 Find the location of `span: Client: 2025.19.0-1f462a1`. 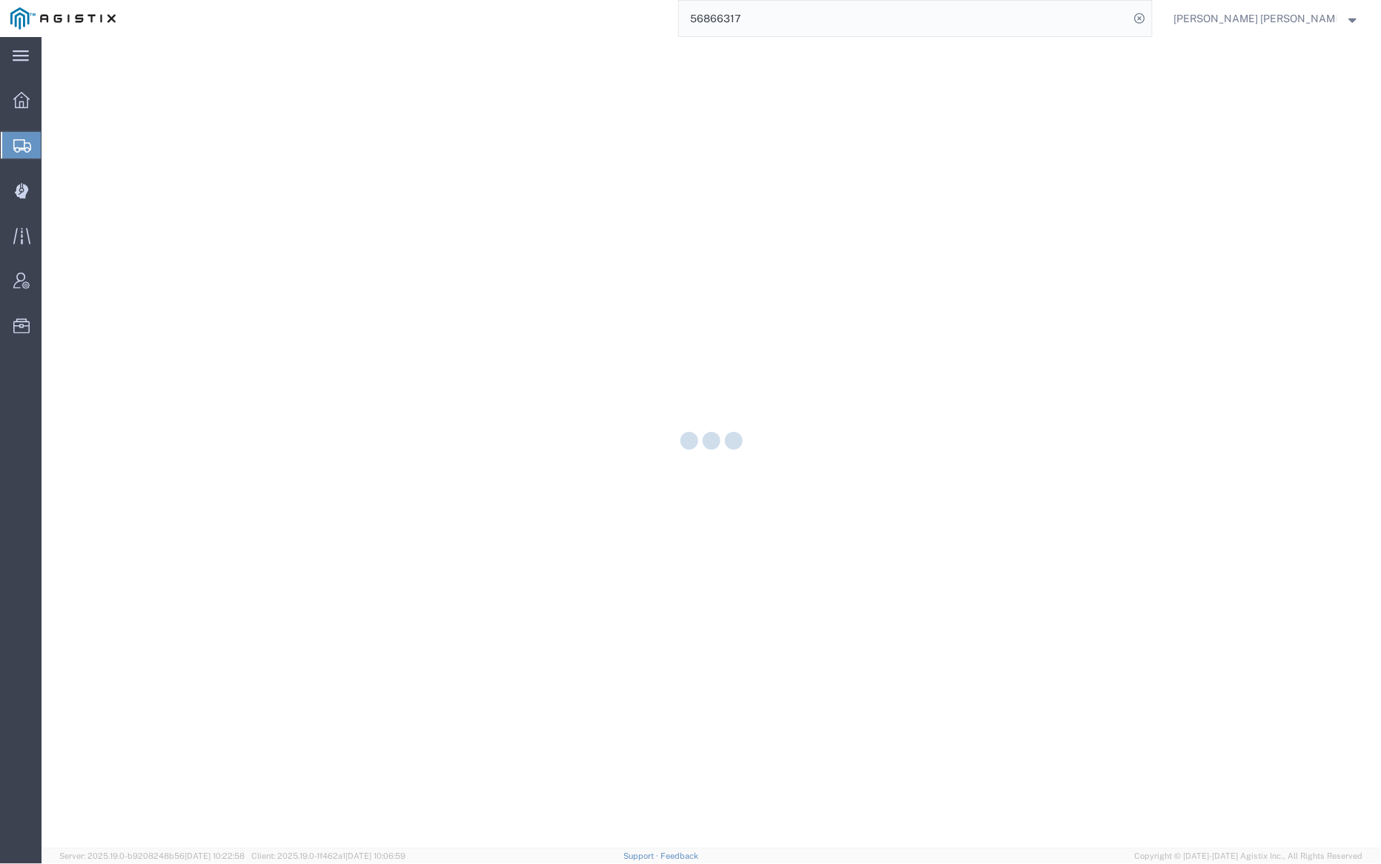

span: Client: 2025.19.0-1f462a1 is located at coordinates (328, 856).